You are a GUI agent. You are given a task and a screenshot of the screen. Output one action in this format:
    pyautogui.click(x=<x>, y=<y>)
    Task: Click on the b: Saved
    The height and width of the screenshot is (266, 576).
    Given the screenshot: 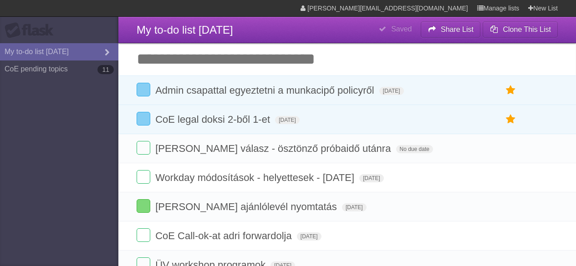 What is the action you would take?
    pyautogui.click(x=401, y=29)
    